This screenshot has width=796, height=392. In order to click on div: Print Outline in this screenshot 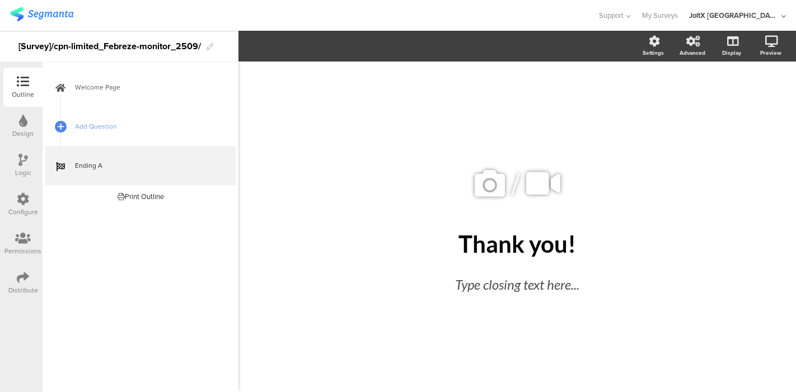, I will do `click(140, 196)`.